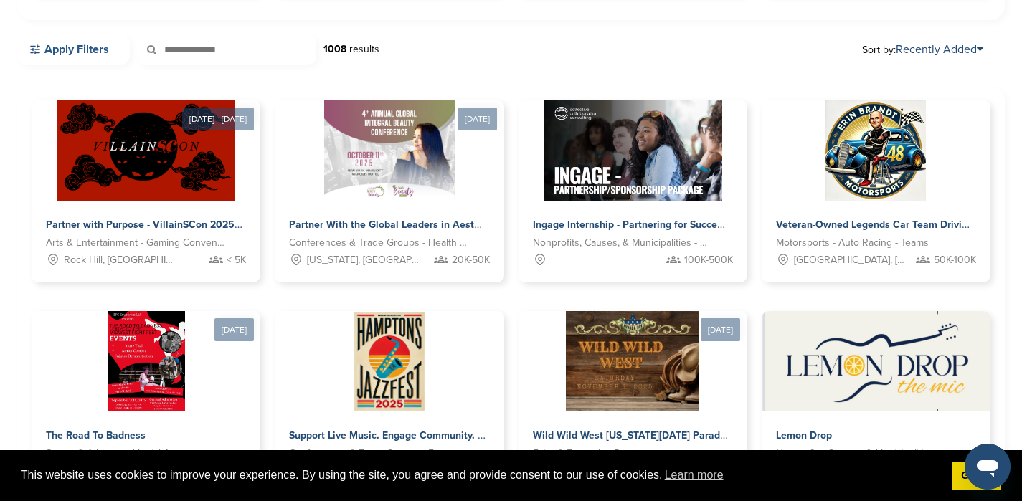 The image size is (1022, 501). I want to click on span: 50K-100K, so click(955, 260).